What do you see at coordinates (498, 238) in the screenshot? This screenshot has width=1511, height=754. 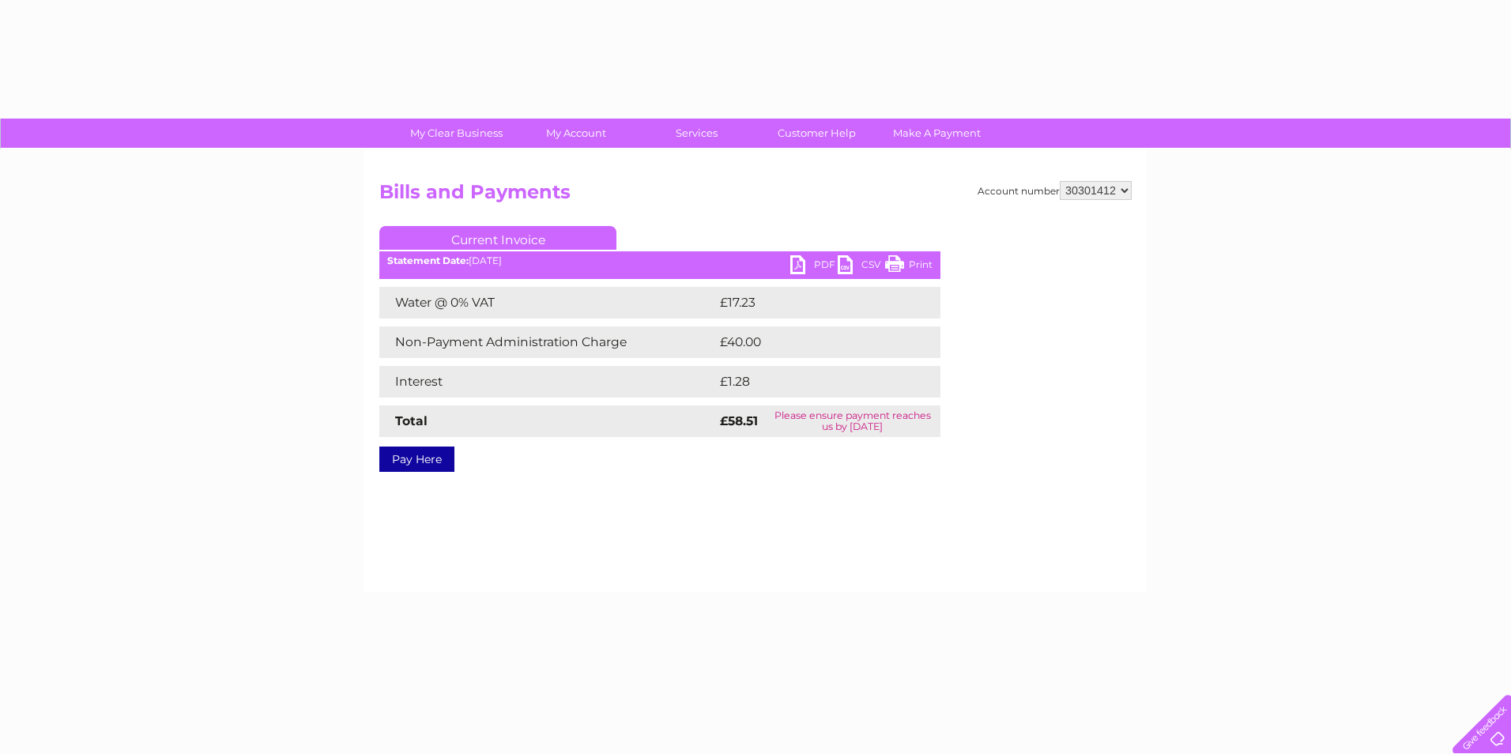 I see `a: Current Invoice` at bounding box center [498, 238].